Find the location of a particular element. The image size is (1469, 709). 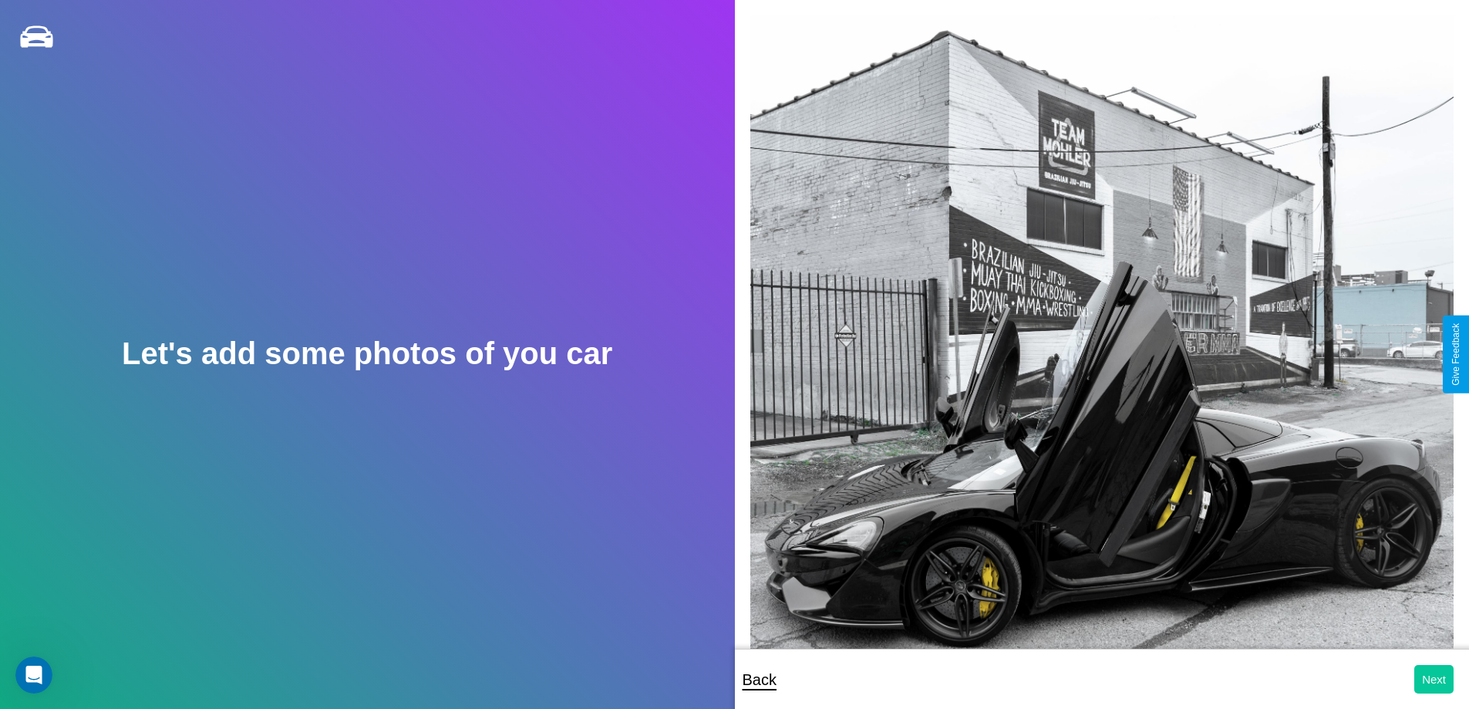

p: Back is located at coordinates (760, 679).